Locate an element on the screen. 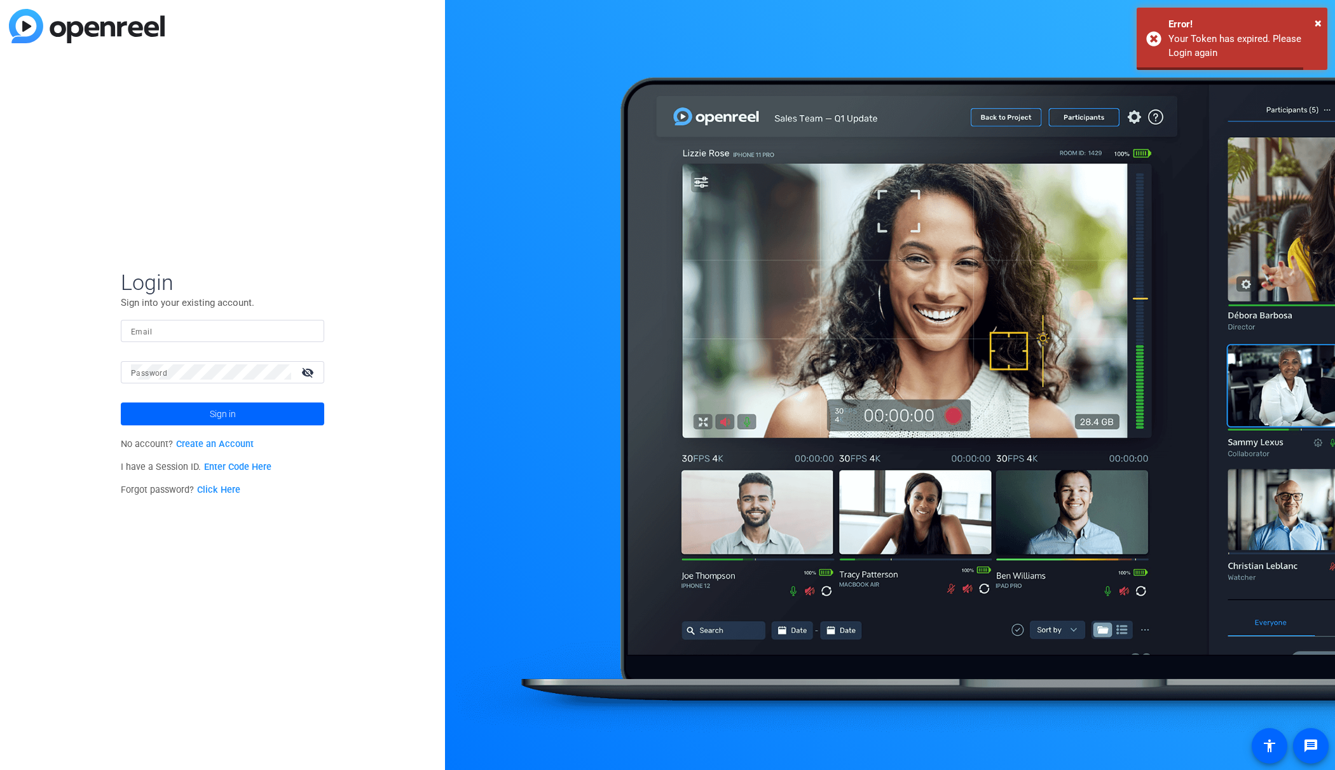  p: Sign into your existing account. is located at coordinates (223, 303).